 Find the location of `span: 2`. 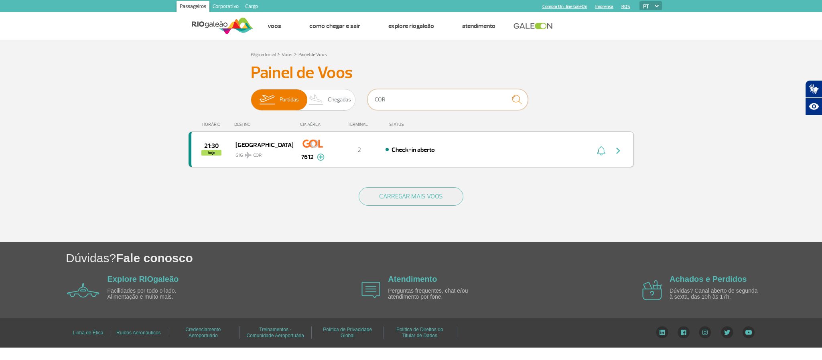

span: 2 is located at coordinates (359, 150).